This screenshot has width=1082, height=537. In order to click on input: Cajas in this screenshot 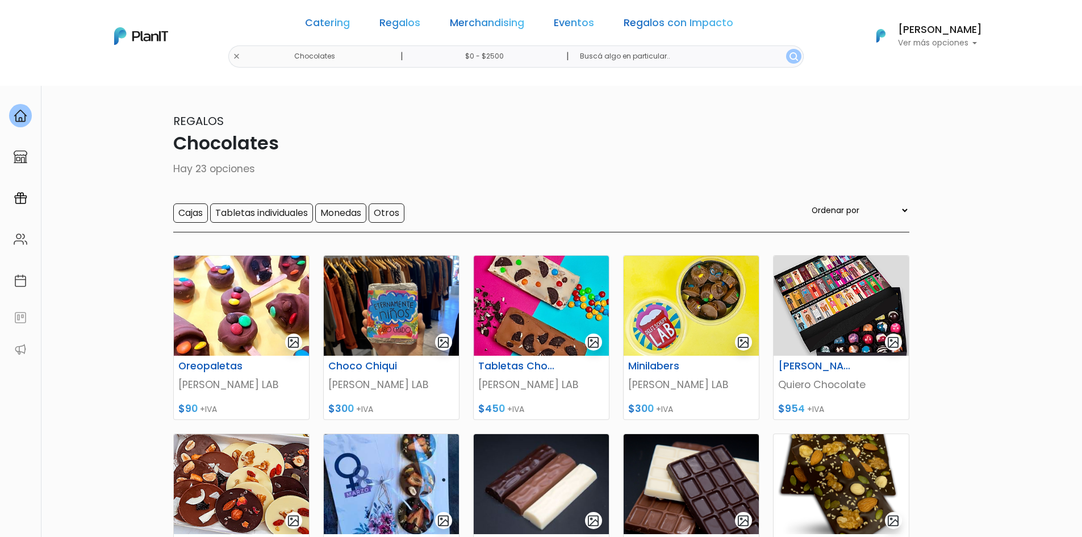, I will do `click(190, 213)`.